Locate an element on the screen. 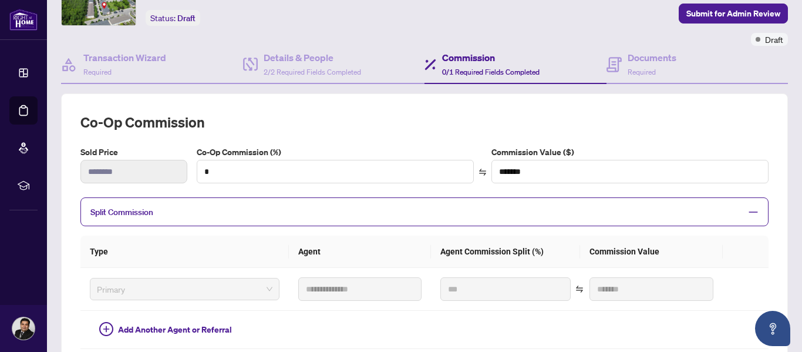  h4: Commission is located at coordinates (491, 58).